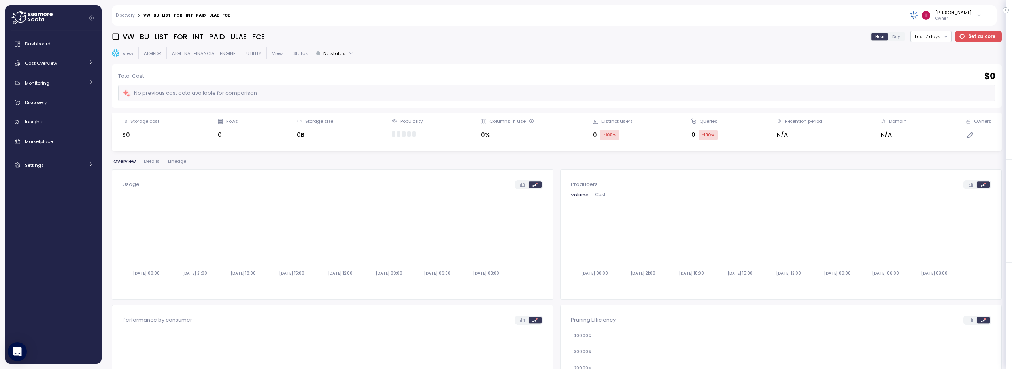 The width and height of the screenshot is (1012, 369). What do you see at coordinates (34, 165) in the screenshot?
I see `span: Settings` at bounding box center [34, 165].